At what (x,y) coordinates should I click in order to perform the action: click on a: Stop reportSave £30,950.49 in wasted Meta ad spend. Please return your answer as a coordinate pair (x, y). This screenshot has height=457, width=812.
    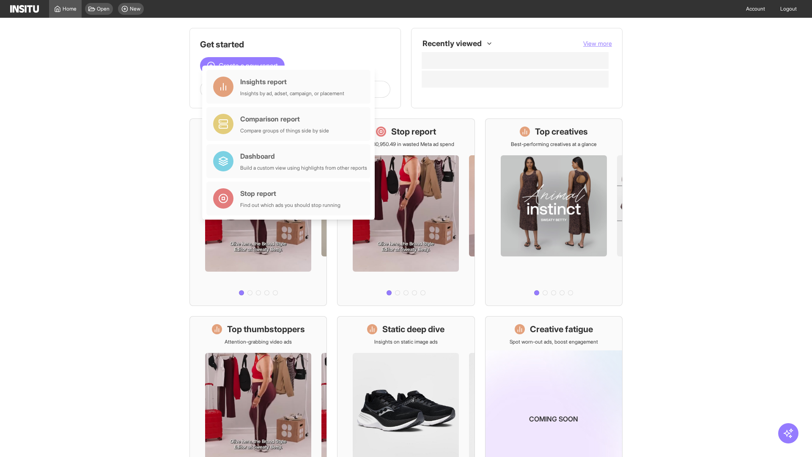
    Looking at the image, I should click on (406, 212).